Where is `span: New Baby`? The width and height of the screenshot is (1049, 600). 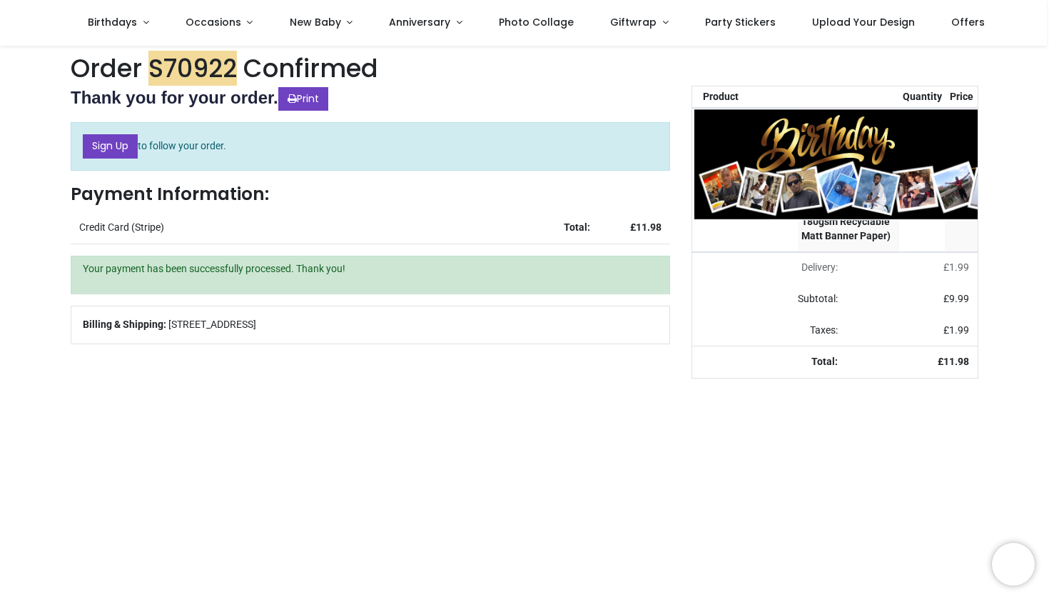
span: New Baby is located at coordinates (316, 22).